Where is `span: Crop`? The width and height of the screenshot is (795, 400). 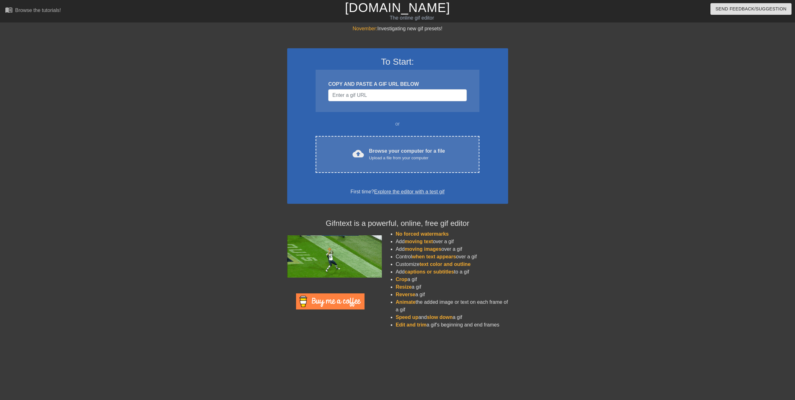 span: Crop is located at coordinates (401, 279).